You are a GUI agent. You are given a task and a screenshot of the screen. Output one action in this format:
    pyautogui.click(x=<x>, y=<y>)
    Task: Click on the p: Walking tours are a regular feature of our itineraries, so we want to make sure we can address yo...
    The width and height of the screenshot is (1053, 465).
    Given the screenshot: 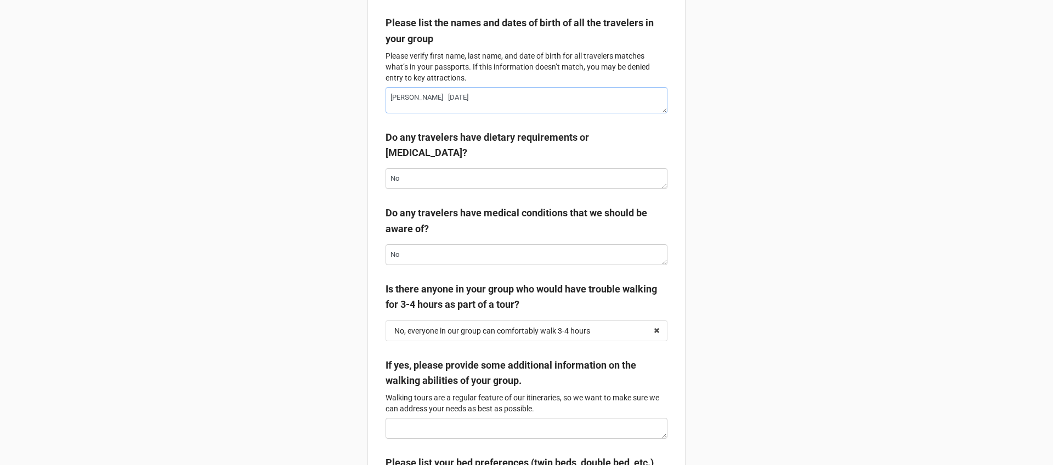 What is the action you would take?
    pyautogui.click(x=526, y=403)
    